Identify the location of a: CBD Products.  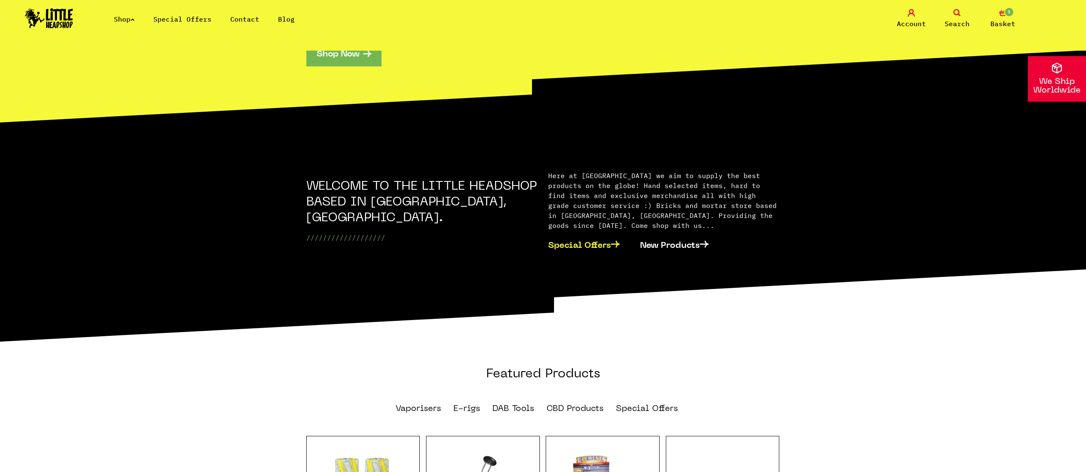
(575, 409).